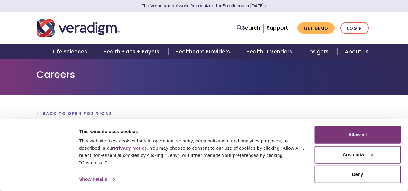 Image resolution: width=408 pixels, height=191 pixels. I want to click on a: ← Back to Open Positions, so click(75, 113).